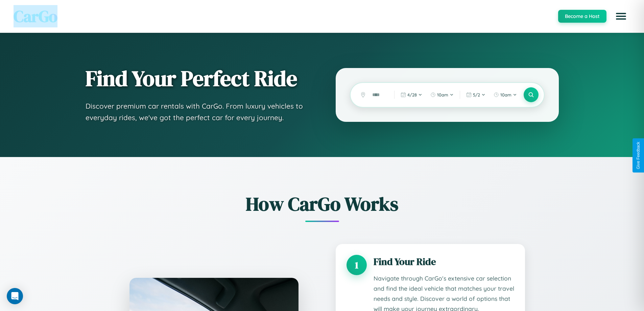  Describe the element at coordinates (444, 261) in the screenshot. I see `h3: Find Your Ride` at that location.